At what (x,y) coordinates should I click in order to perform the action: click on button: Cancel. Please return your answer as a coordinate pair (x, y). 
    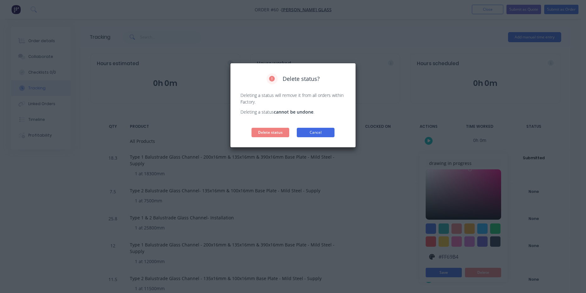
    Looking at the image, I should click on (316, 132).